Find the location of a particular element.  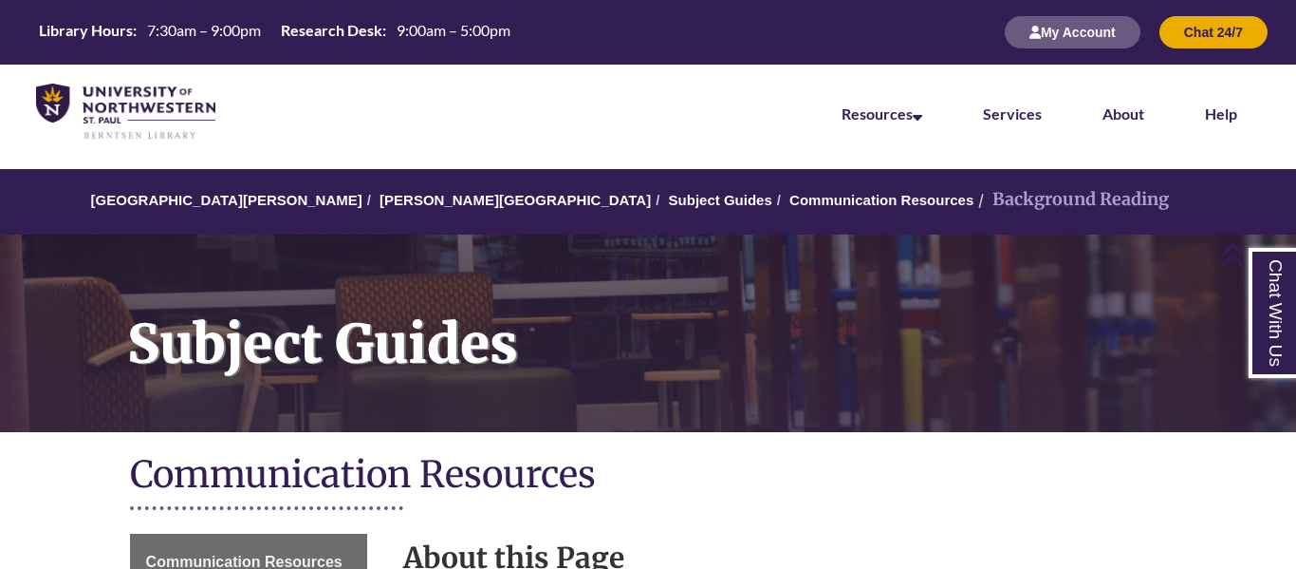

h1: Communication Resources is located at coordinates (648, 476).